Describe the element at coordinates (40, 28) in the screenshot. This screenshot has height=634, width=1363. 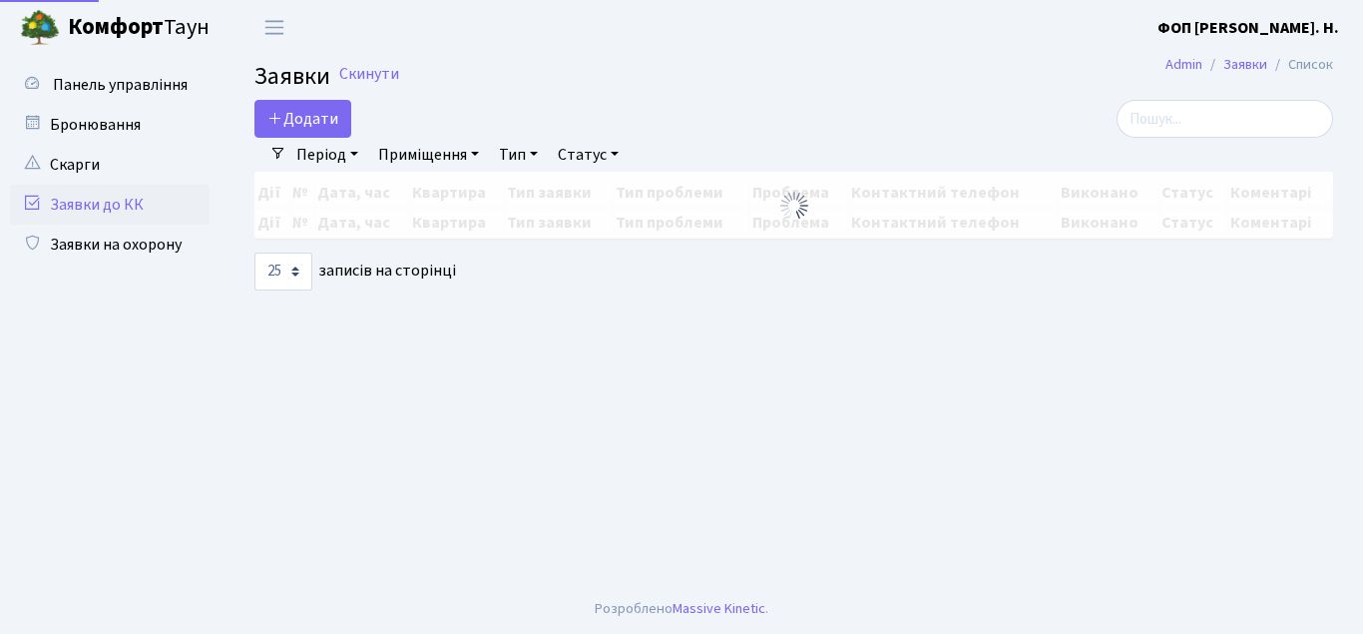
I see `img: logo.png` at that location.